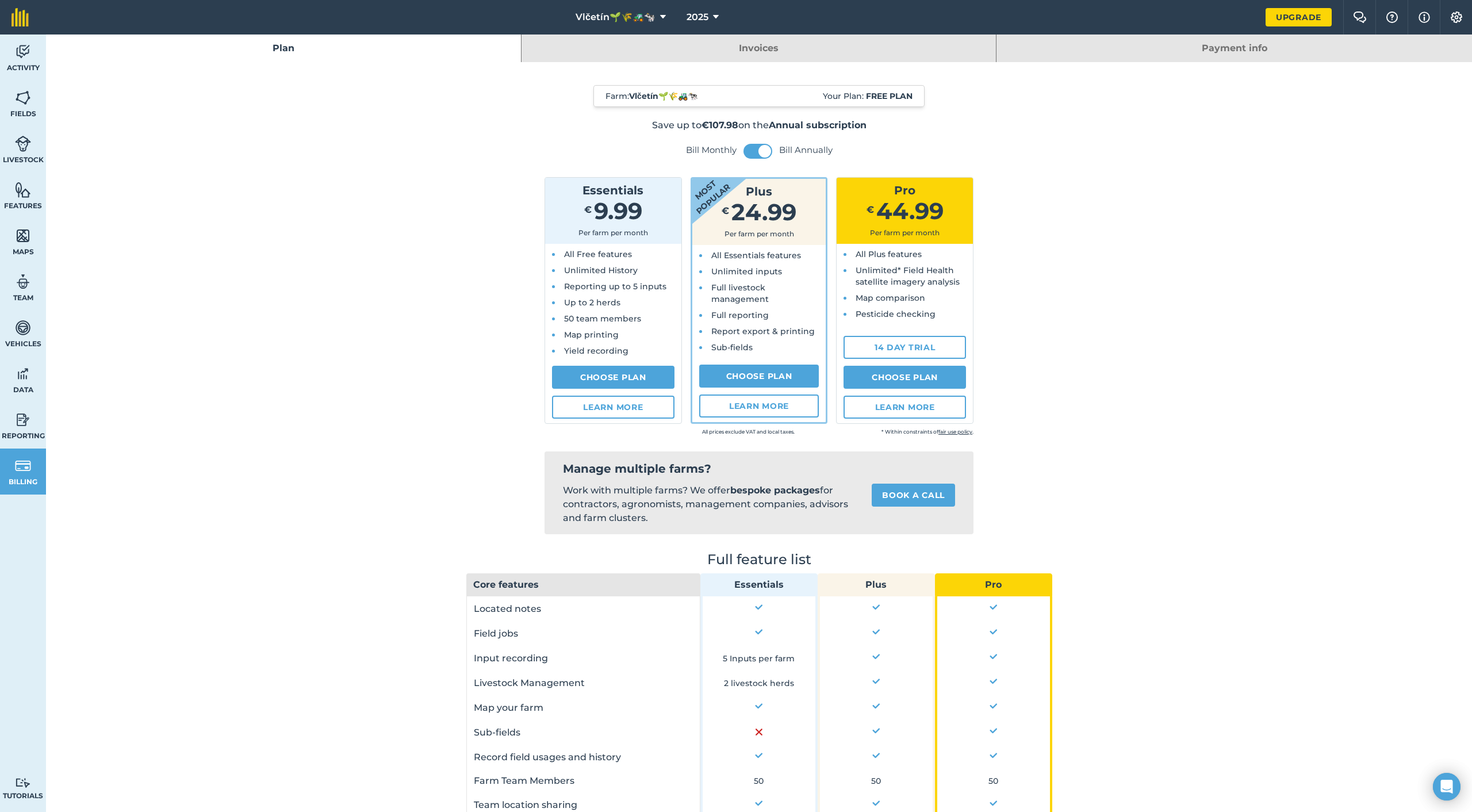 The image size is (1472, 812). What do you see at coordinates (20, 17) in the screenshot?
I see `img: fieldmargin Logo` at bounding box center [20, 17].